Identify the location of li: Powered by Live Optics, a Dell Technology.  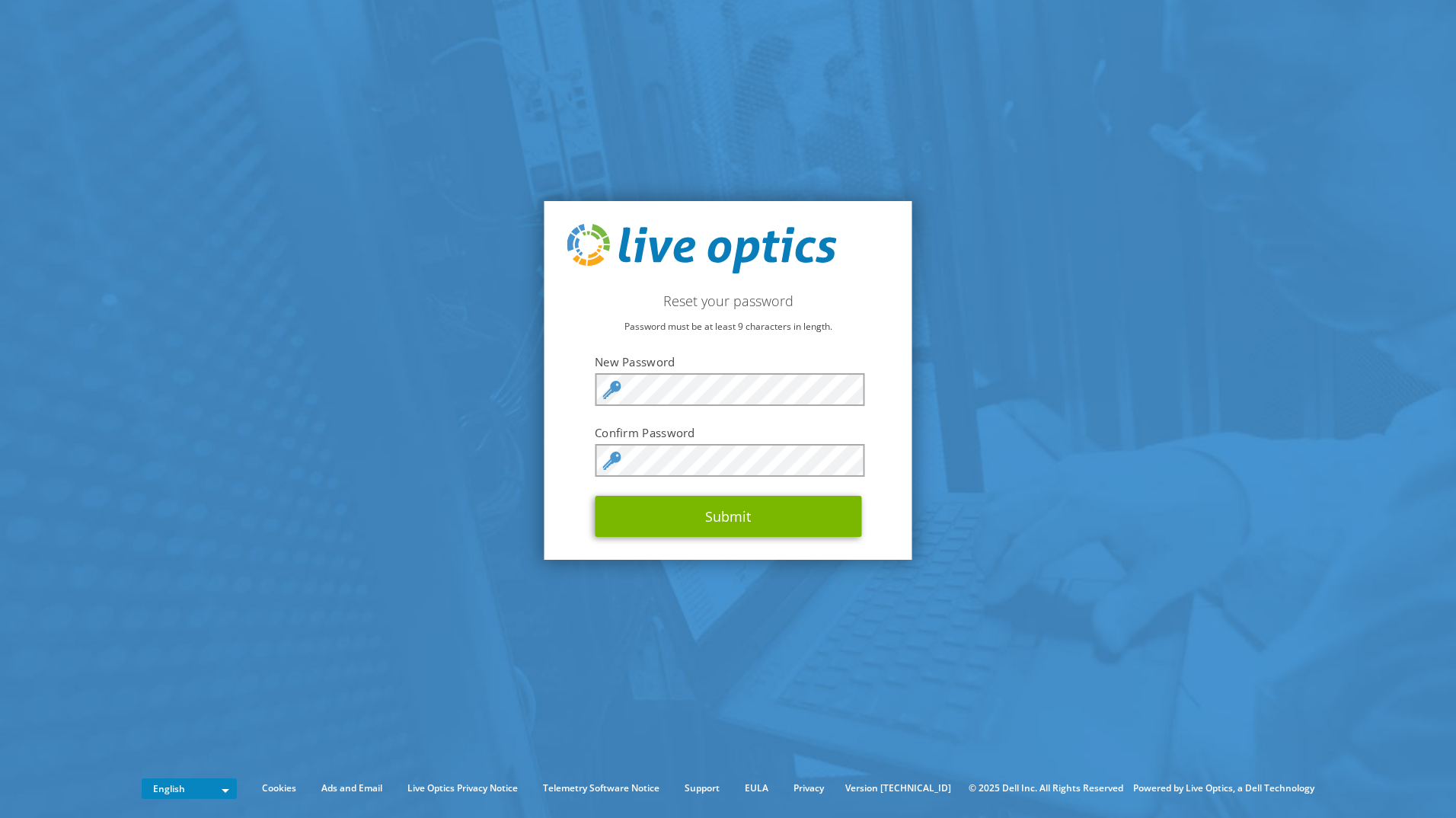
(1224, 788).